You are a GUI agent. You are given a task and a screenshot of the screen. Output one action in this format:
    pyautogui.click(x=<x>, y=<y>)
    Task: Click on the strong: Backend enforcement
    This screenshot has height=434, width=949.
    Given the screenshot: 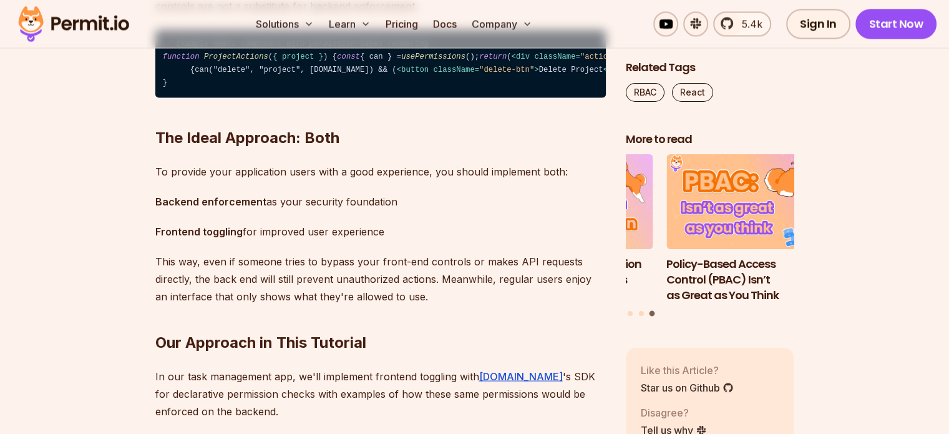 What is the action you would take?
    pyautogui.click(x=211, y=201)
    